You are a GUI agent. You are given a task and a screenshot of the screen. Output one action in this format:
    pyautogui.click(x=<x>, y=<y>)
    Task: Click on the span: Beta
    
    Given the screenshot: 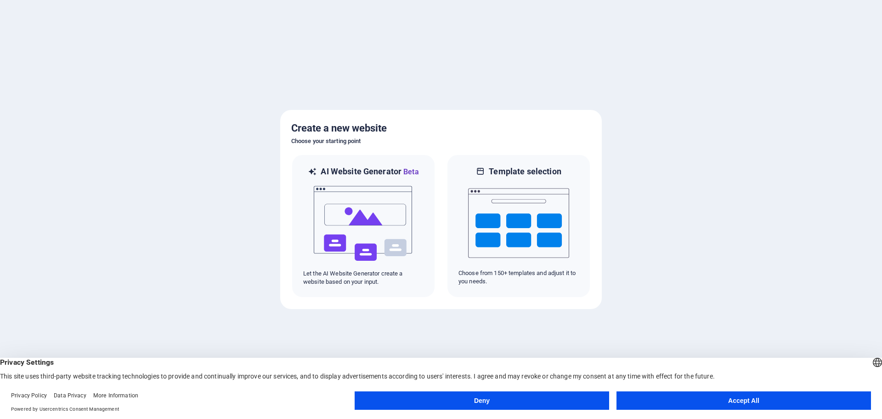 What is the action you would take?
    pyautogui.click(x=410, y=171)
    